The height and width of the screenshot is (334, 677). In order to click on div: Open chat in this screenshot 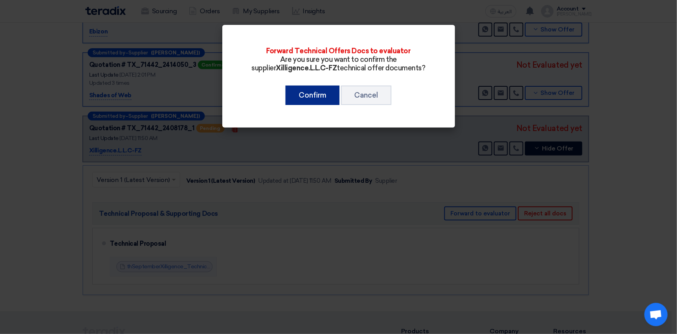, I will do `click(657, 314)`.